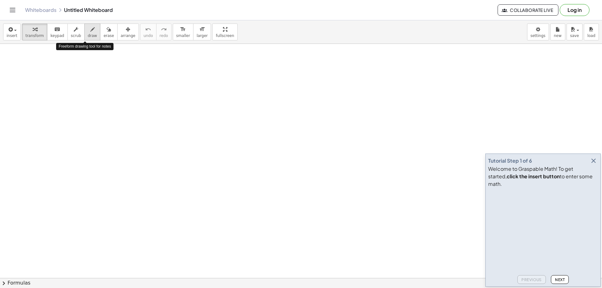 The width and height of the screenshot is (602, 288). I want to click on button: load, so click(591, 32).